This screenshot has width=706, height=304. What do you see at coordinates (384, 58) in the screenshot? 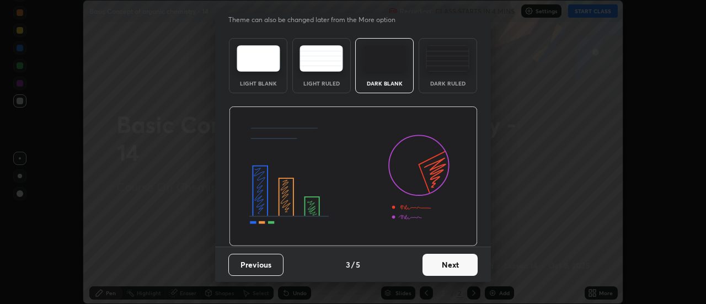
I see `img: darkTheme.f0cc69e5.svg` at bounding box center [384, 58].